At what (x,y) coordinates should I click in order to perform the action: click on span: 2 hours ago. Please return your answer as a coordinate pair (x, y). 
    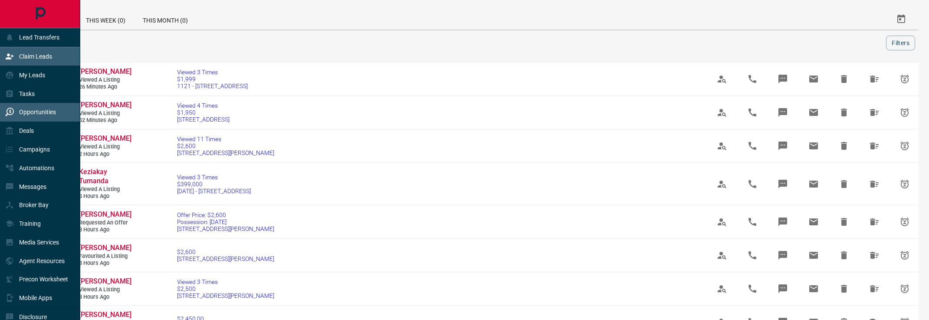
    Looking at the image, I should click on (105, 154).